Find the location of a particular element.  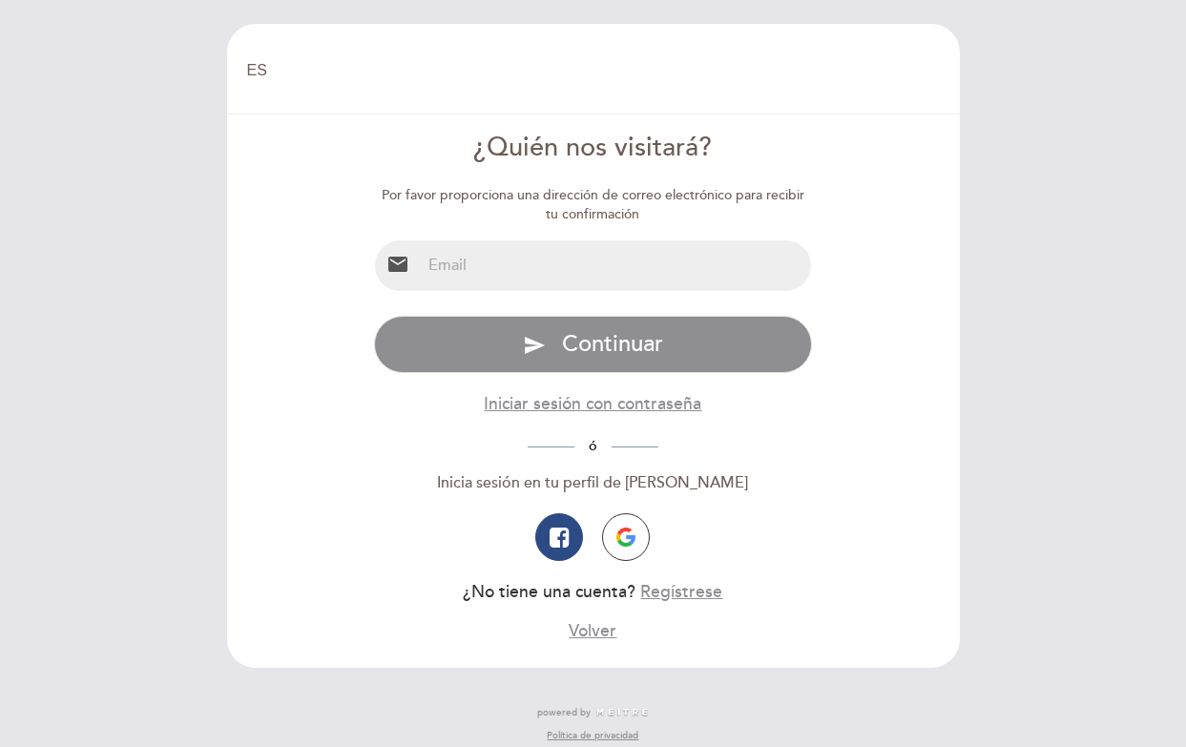

span: ó is located at coordinates (593, 446).